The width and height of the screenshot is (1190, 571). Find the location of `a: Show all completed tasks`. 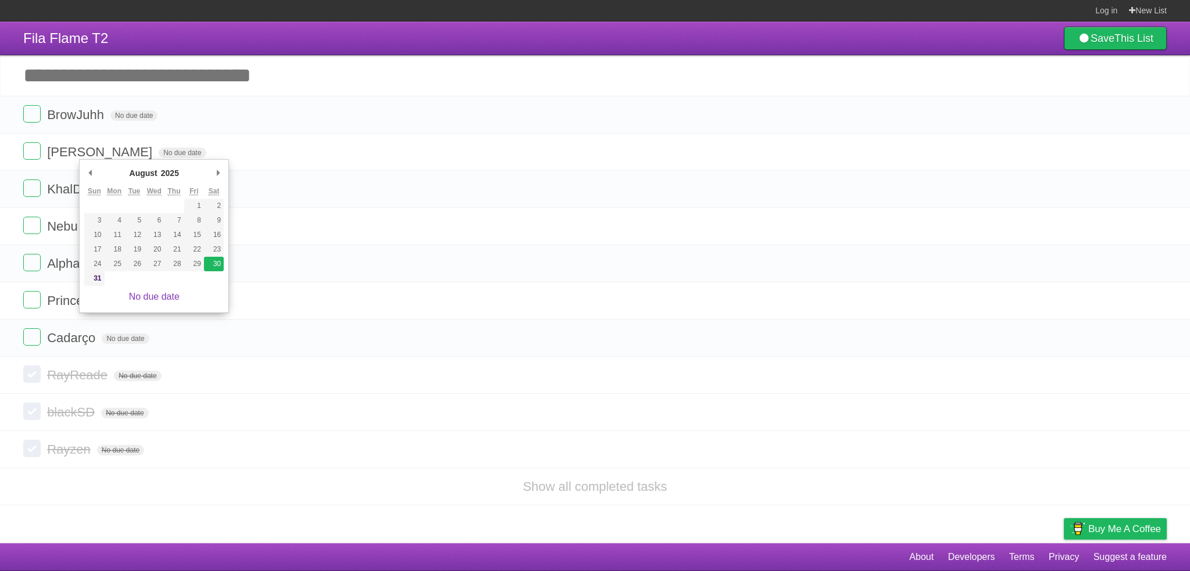

a: Show all completed tasks is located at coordinates (595, 486).